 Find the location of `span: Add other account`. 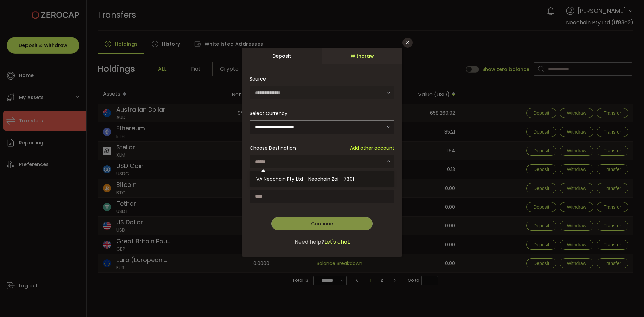

span: Add other account is located at coordinates (372, 148).